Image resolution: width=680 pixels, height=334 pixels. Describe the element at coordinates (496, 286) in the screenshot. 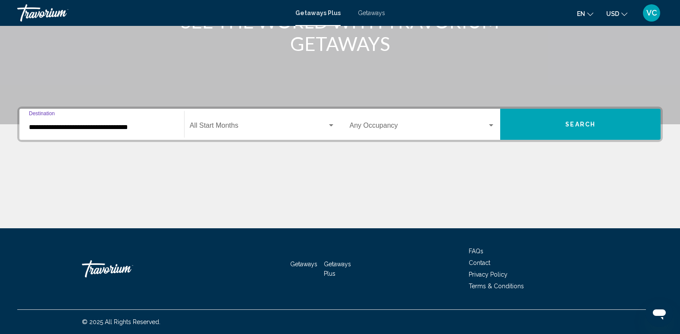

I see `a: Terms & Conditions` at that location.